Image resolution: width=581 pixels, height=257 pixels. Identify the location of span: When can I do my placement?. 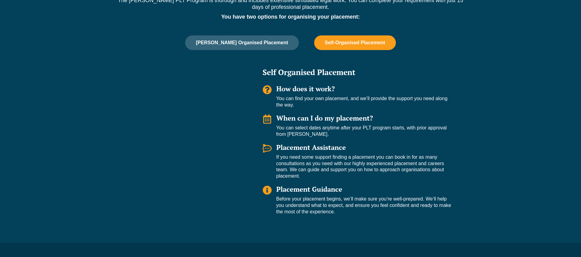
(325, 118).